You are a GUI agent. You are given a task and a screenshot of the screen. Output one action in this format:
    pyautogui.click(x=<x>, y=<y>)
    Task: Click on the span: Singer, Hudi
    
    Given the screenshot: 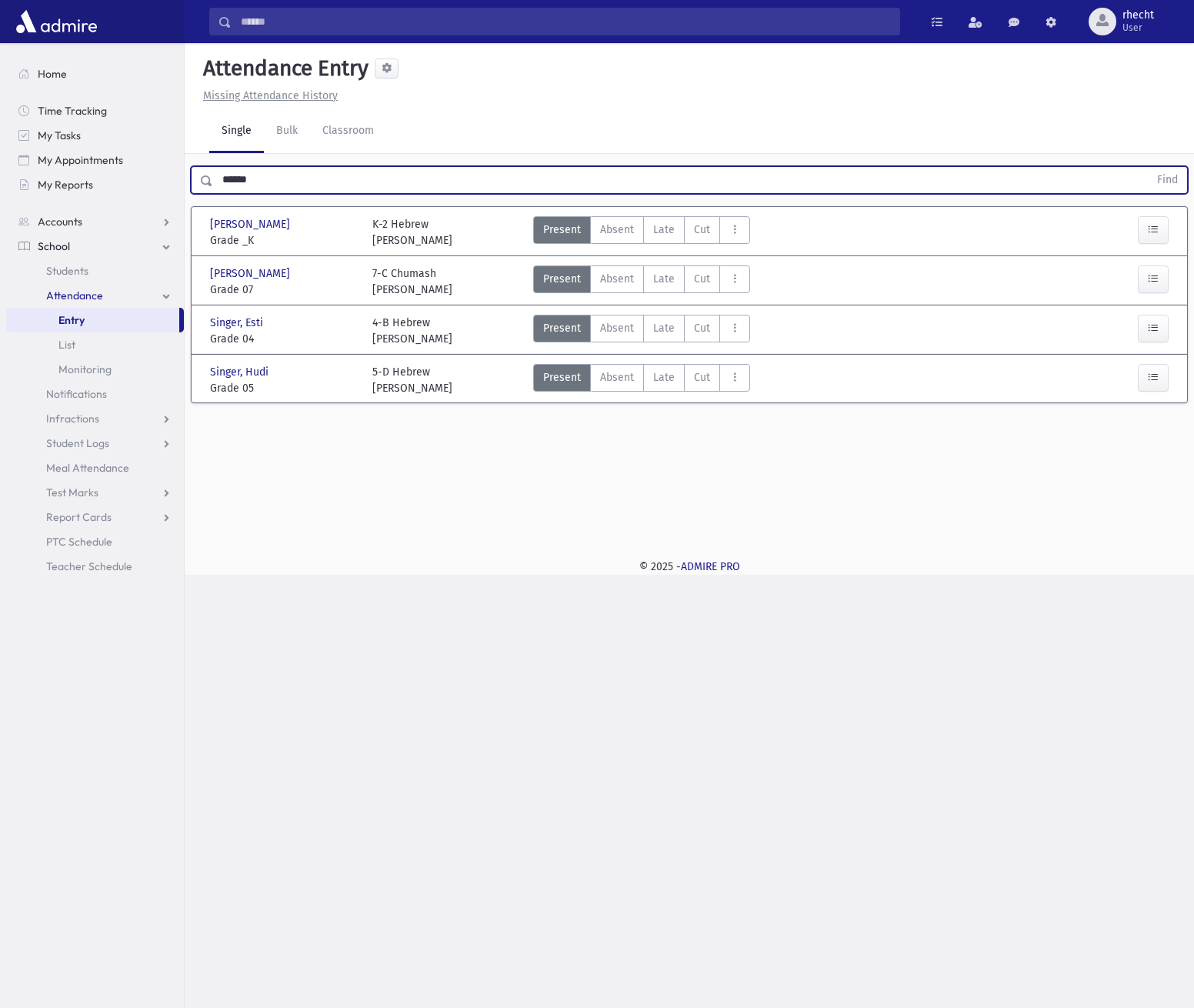 What is the action you would take?
    pyautogui.click(x=241, y=372)
    